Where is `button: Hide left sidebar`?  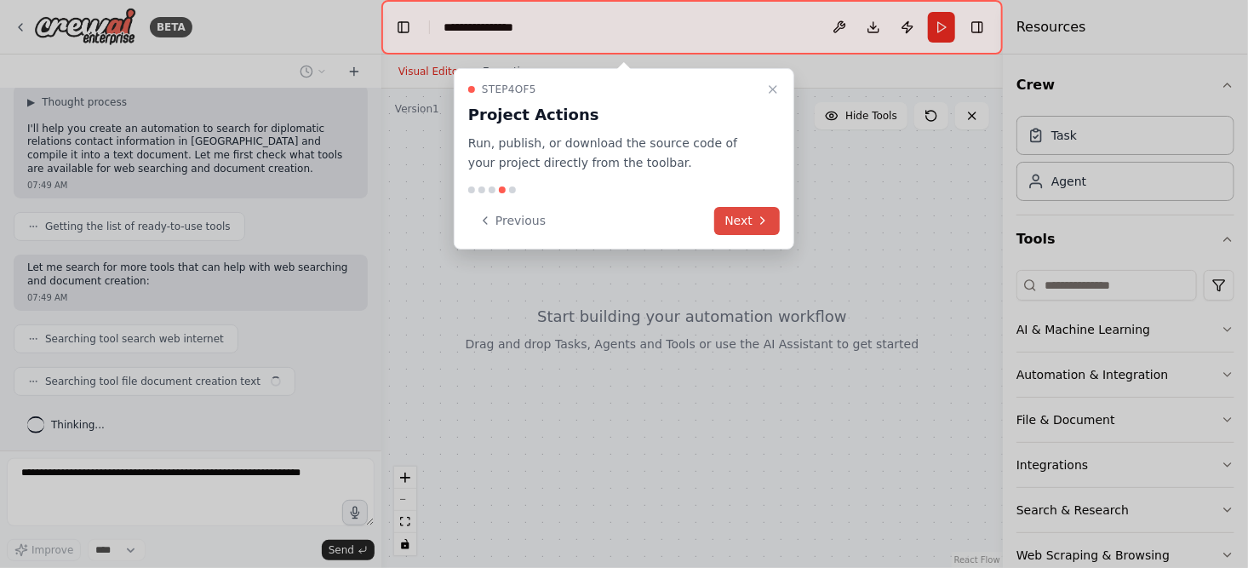 button: Hide left sidebar is located at coordinates (404, 27).